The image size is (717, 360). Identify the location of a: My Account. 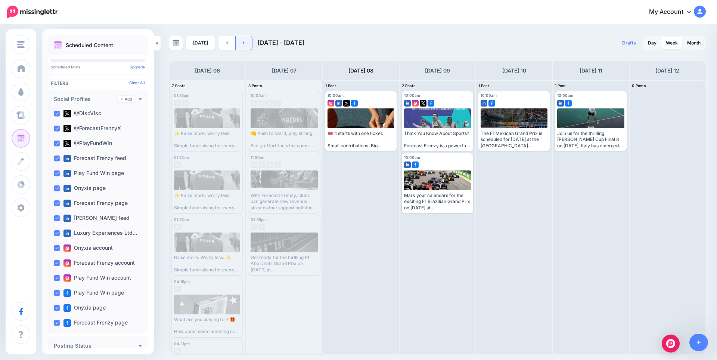
(674, 12).